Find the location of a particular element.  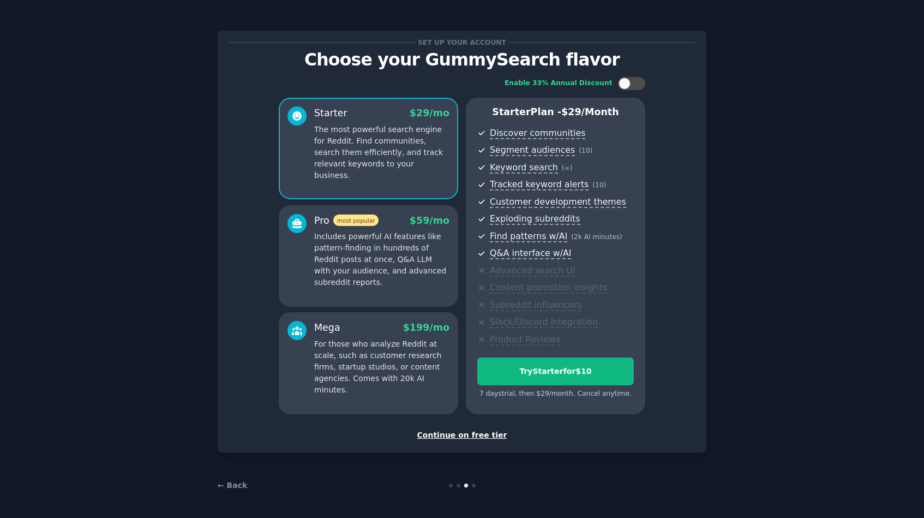

span: Find patterns w/AI is located at coordinates (529, 236).